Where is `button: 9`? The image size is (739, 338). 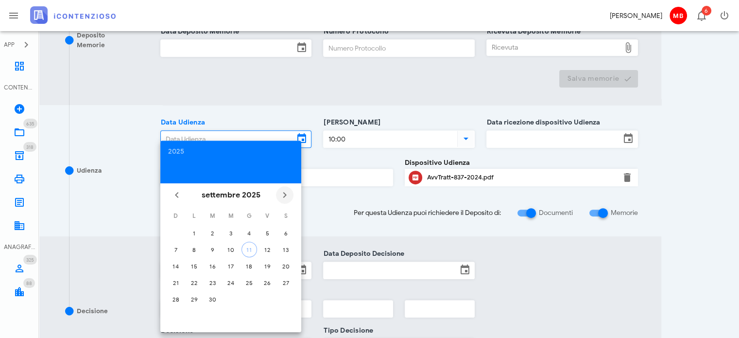
button: 9 is located at coordinates (212, 249).